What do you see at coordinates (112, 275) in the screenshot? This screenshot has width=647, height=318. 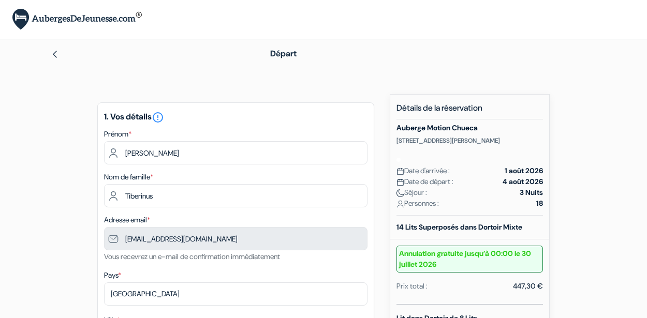 I see `label: Pays` at bounding box center [112, 275].